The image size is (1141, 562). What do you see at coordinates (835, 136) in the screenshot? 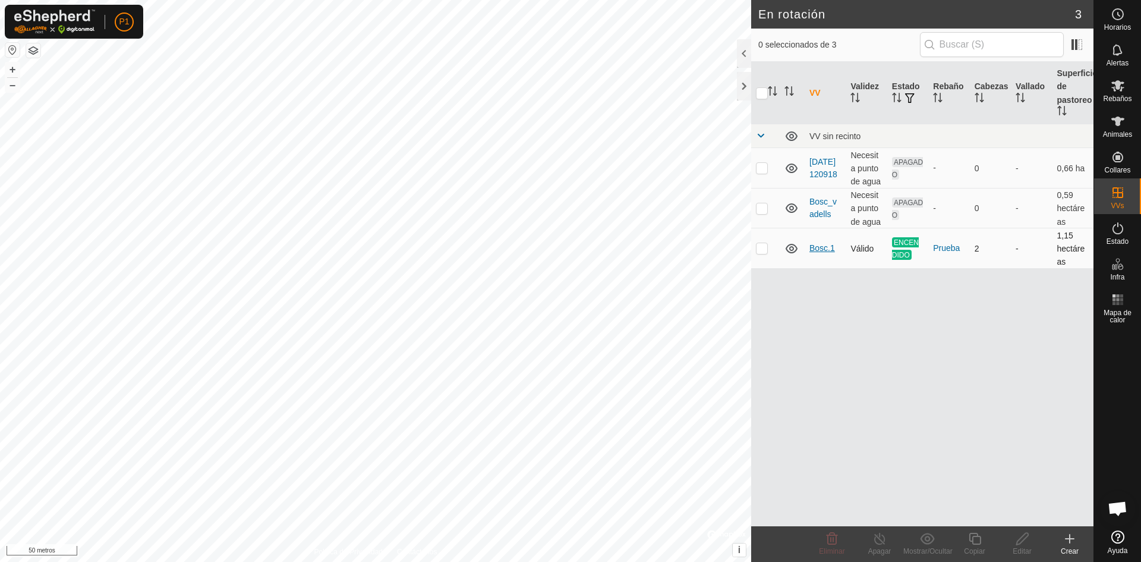
I see `font: VV sin recinto` at bounding box center [835, 136].